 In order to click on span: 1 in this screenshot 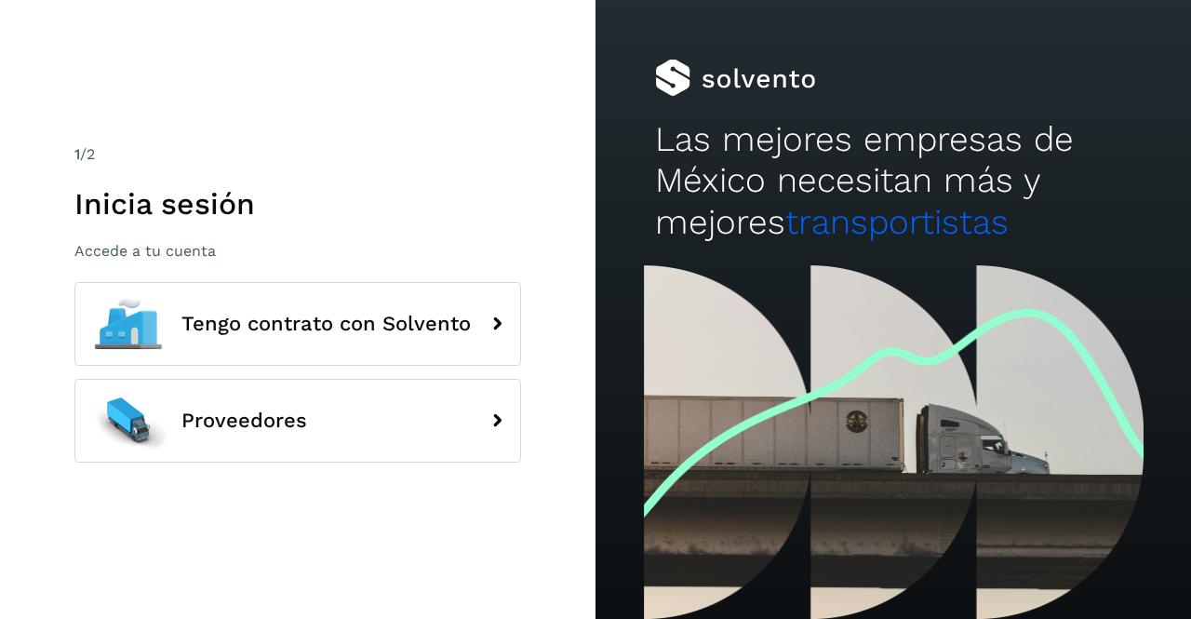, I will do `click(77, 154)`.